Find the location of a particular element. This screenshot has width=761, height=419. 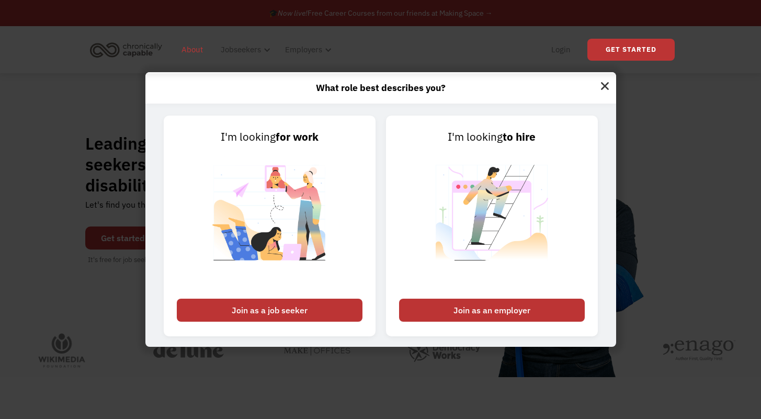

a: home is located at coordinates (128, 50).